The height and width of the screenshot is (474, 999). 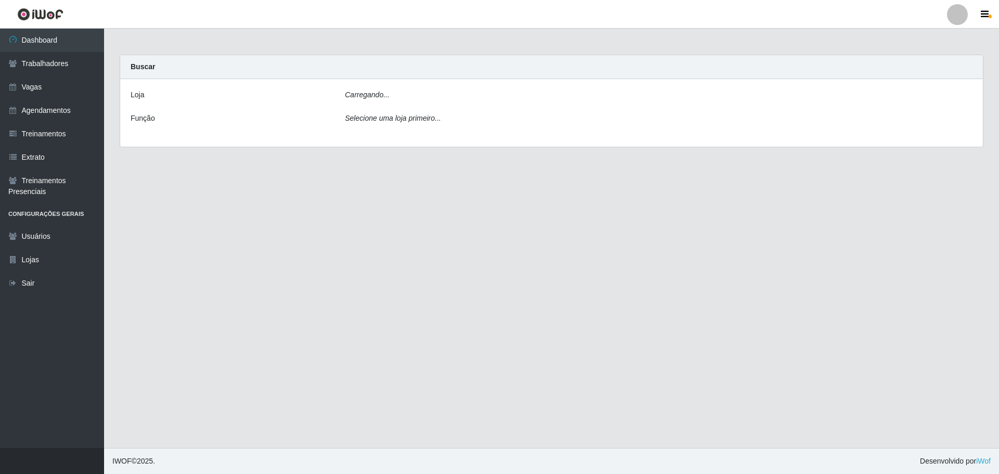 I want to click on i: Selecione uma loja primeiro..., so click(x=393, y=118).